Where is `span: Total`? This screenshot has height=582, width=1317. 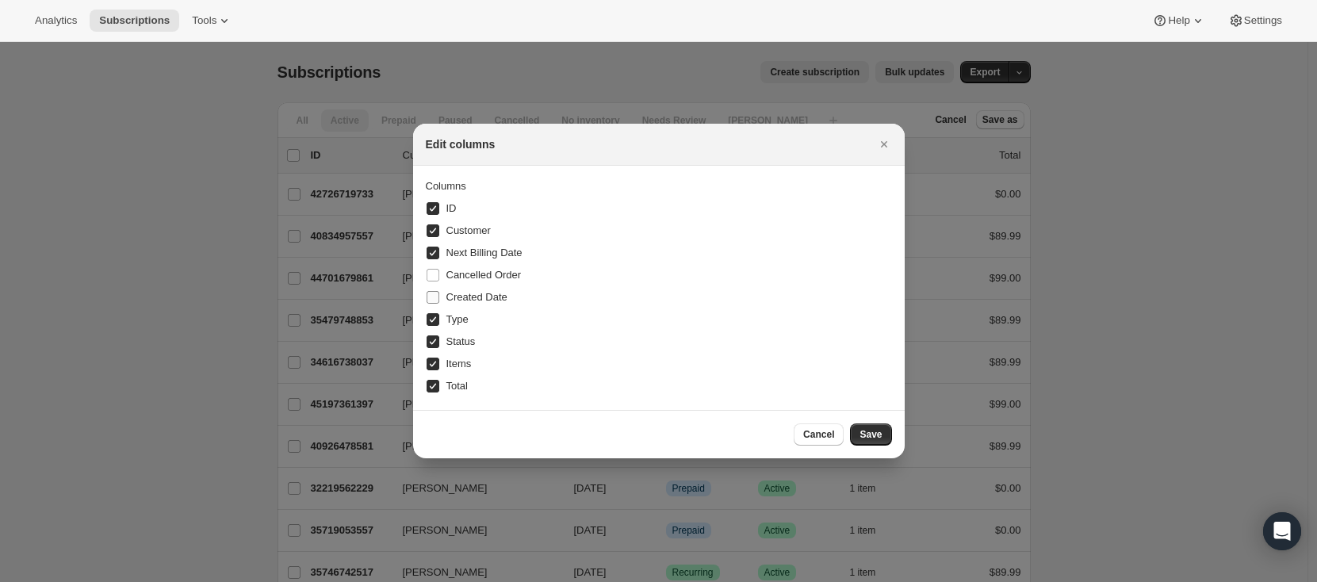
span: Total is located at coordinates (457, 385).